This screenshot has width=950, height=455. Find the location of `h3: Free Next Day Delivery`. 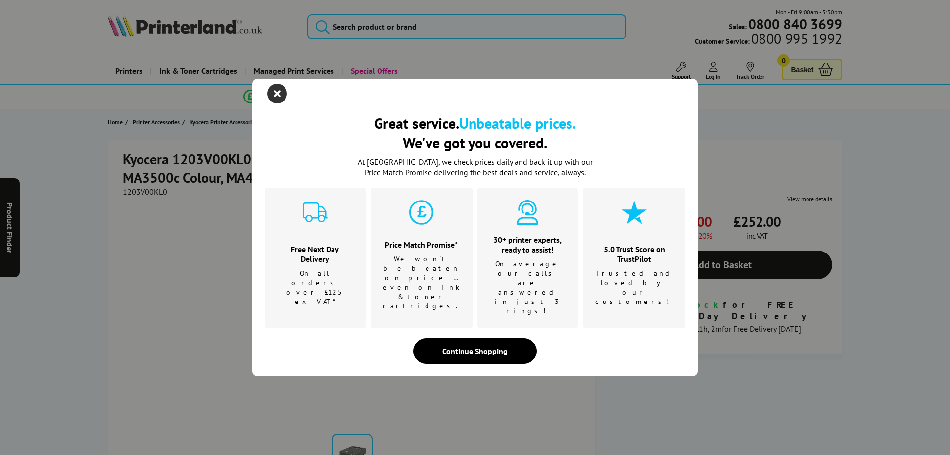

h3: Free Next Day Delivery is located at coordinates (315, 254).